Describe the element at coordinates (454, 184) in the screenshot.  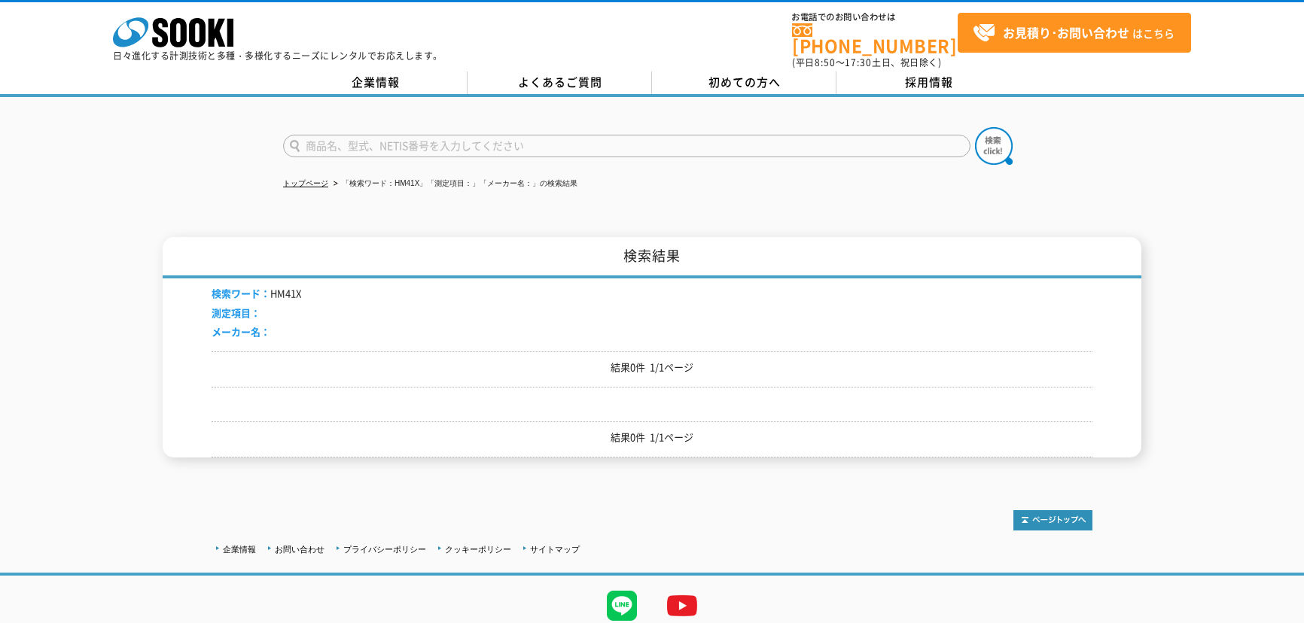
I see `li: 「検索ワード：HM41X」「測定項目：」「メーカー名：」の検索結果` at that location.